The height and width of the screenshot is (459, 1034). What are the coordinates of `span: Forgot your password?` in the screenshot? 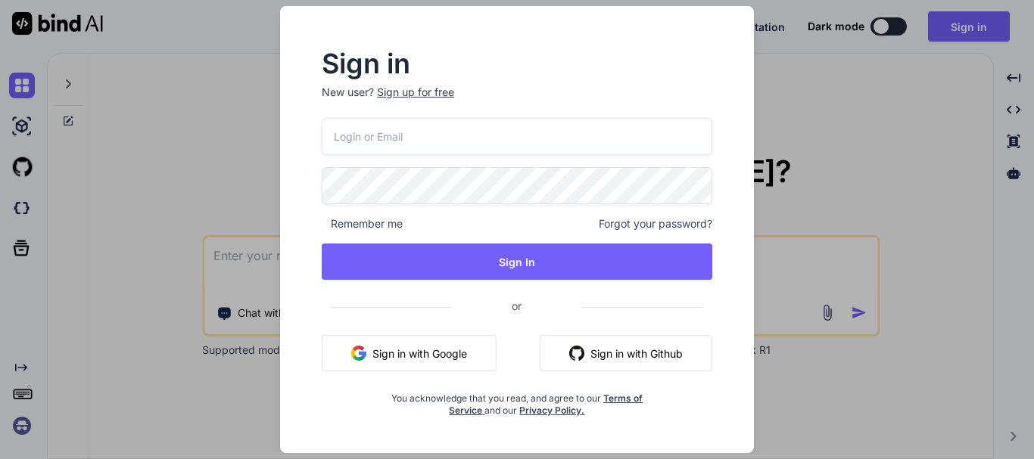 It's located at (656, 224).